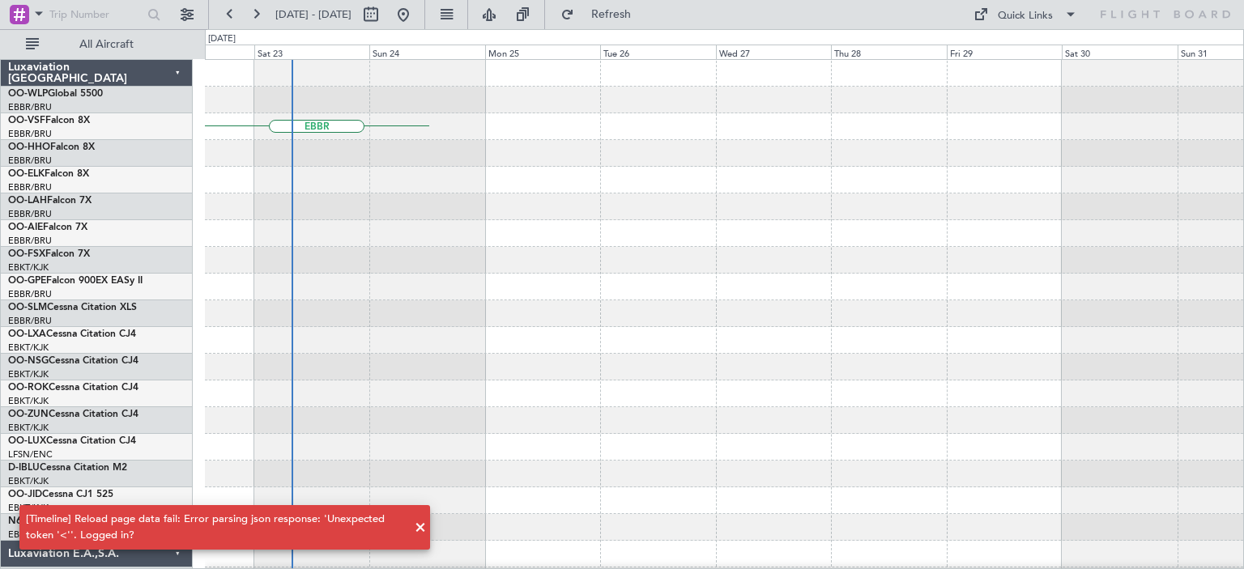  What do you see at coordinates (49, 201) in the screenshot?
I see `a: OO-LAHFalcon 7X` at bounding box center [49, 201].